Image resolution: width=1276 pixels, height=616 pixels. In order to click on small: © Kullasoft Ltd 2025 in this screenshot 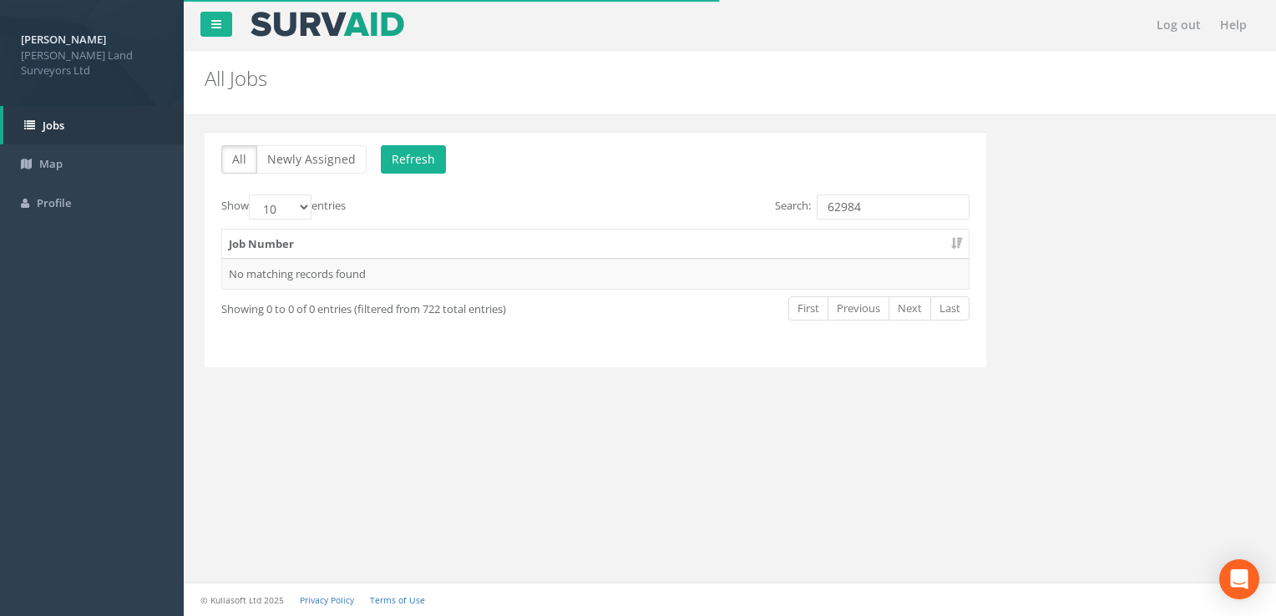, I will do `click(242, 600)`.